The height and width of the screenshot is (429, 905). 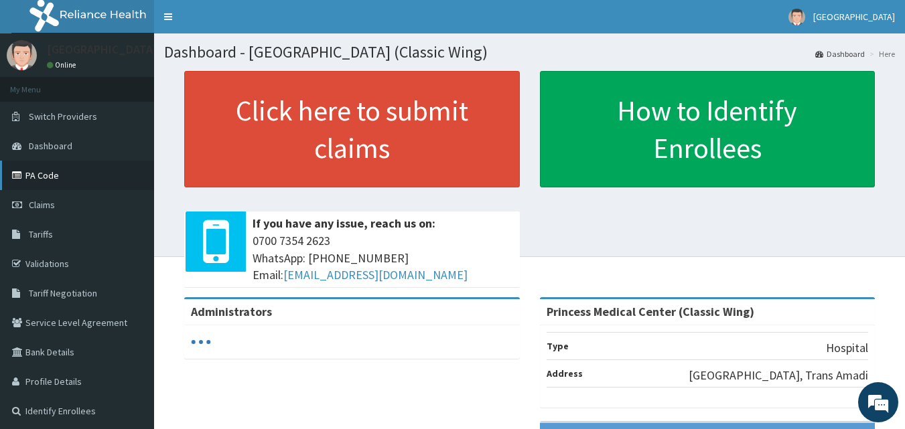 What do you see at coordinates (63, 293) in the screenshot?
I see `span: Tariff Negotiation` at bounding box center [63, 293].